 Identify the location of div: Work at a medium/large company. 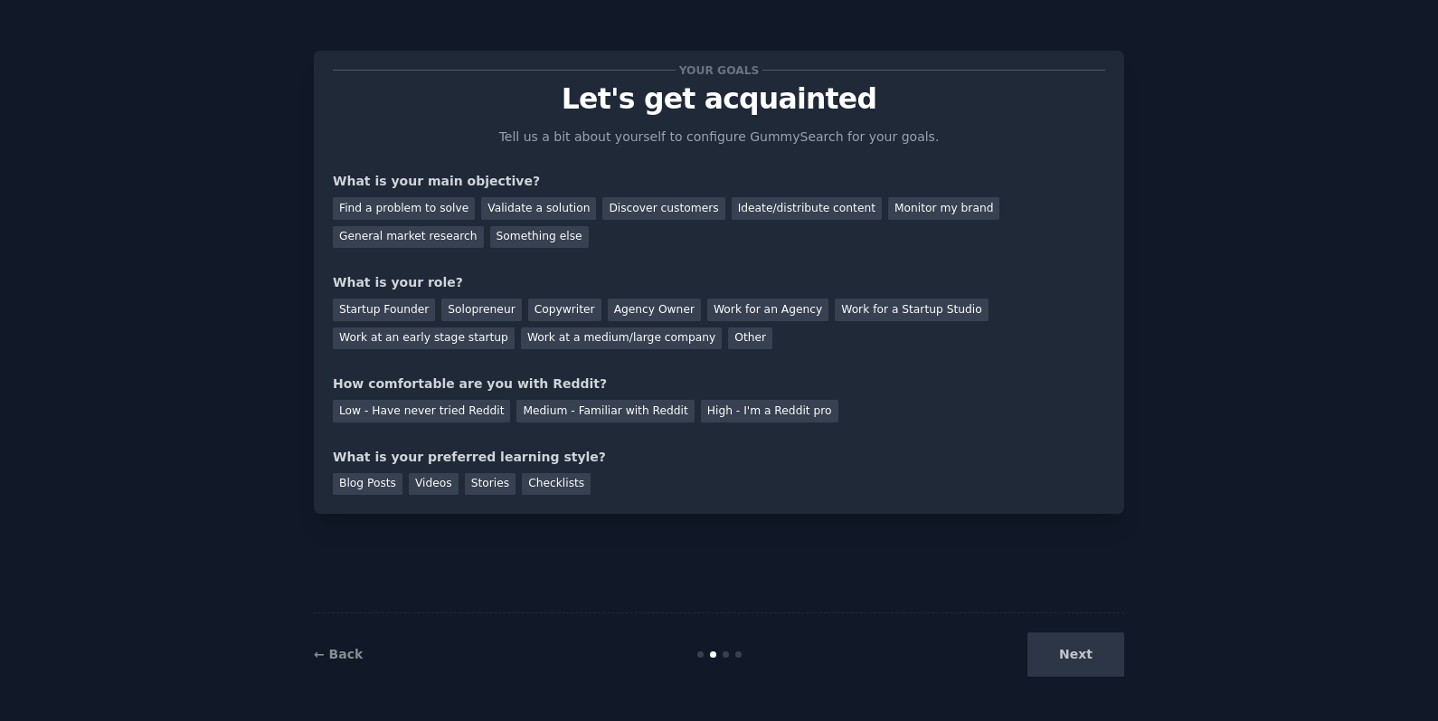
(621, 338).